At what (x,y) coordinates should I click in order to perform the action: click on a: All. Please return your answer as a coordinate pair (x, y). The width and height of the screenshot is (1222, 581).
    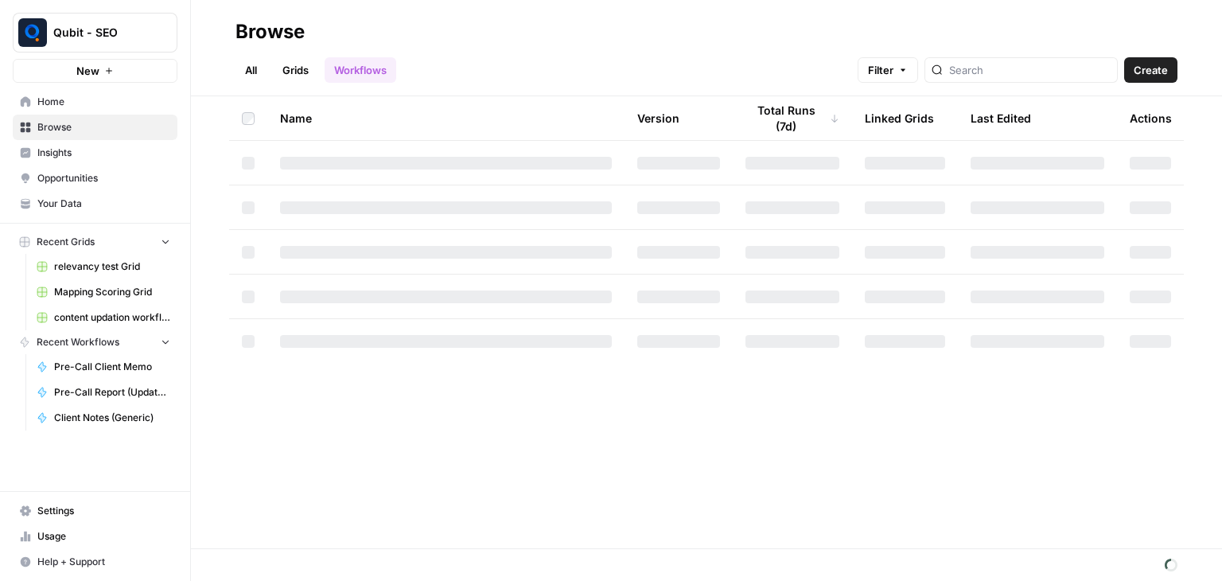
    Looking at the image, I should click on (251, 70).